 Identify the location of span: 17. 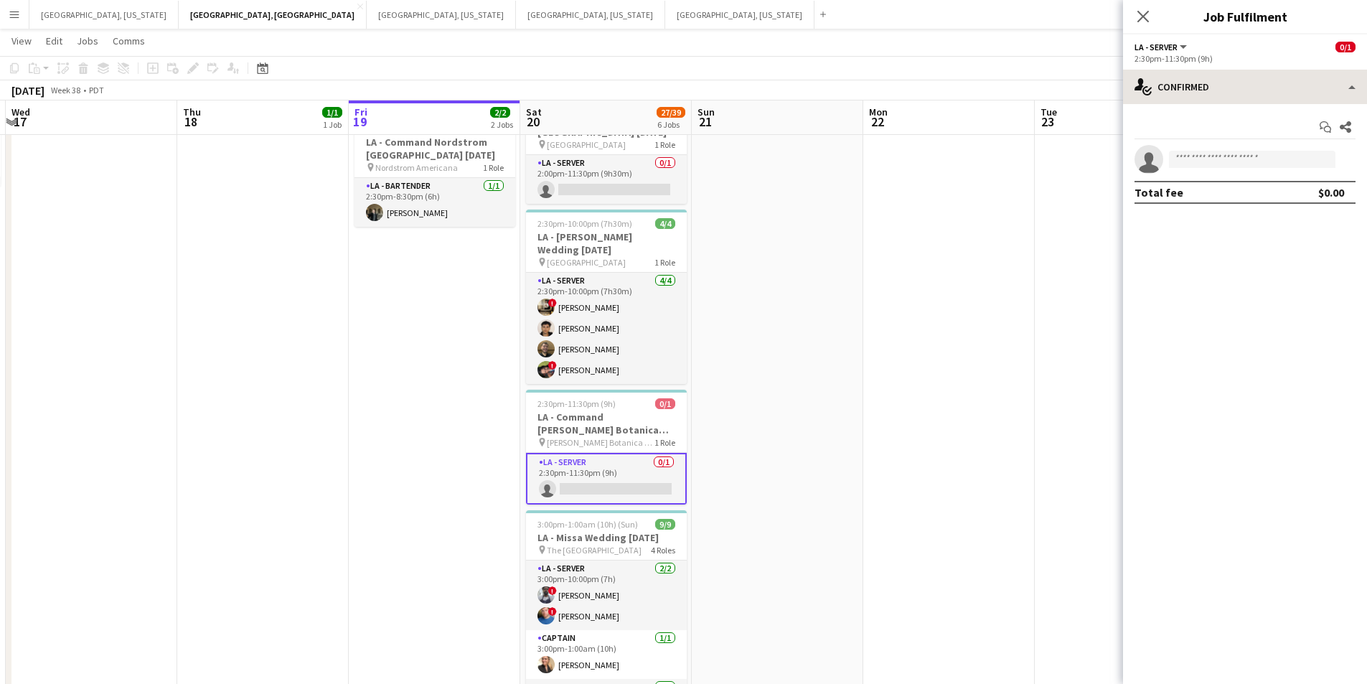
(19, 121).